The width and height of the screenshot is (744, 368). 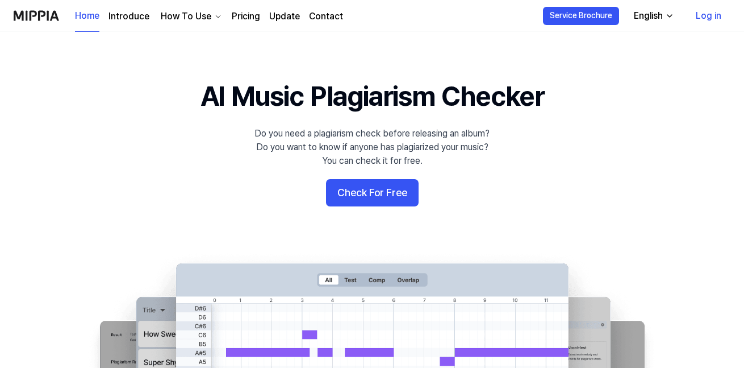 What do you see at coordinates (285, 16) in the screenshot?
I see `a: Update` at bounding box center [285, 16].